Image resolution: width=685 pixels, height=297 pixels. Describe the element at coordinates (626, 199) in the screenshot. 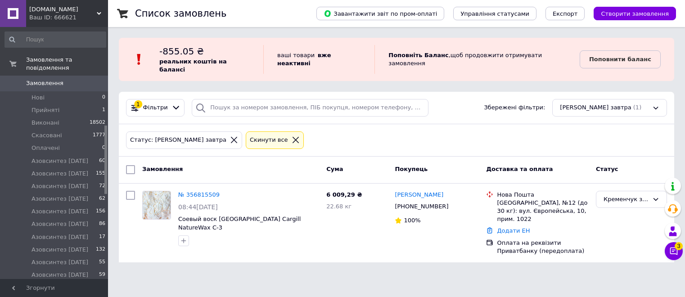

I see `div: Кременчук завтра` at that location.